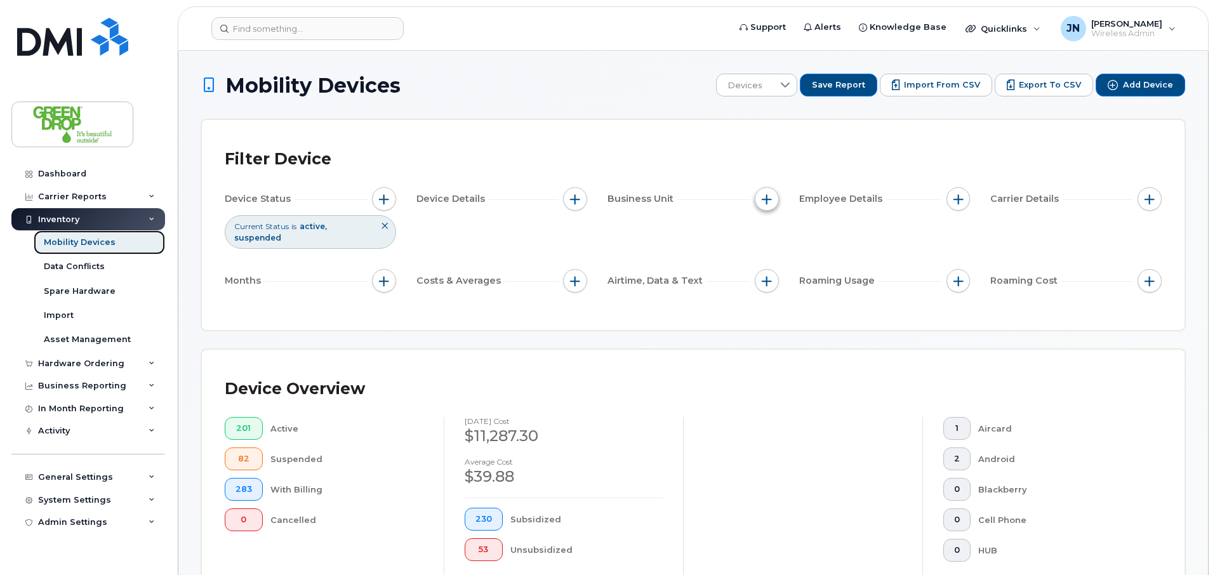 The width and height of the screenshot is (1215, 575). What do you see at coordinates (956, 428) in the screenshot?
I see `span: 1` at bounding box center [956, 428].